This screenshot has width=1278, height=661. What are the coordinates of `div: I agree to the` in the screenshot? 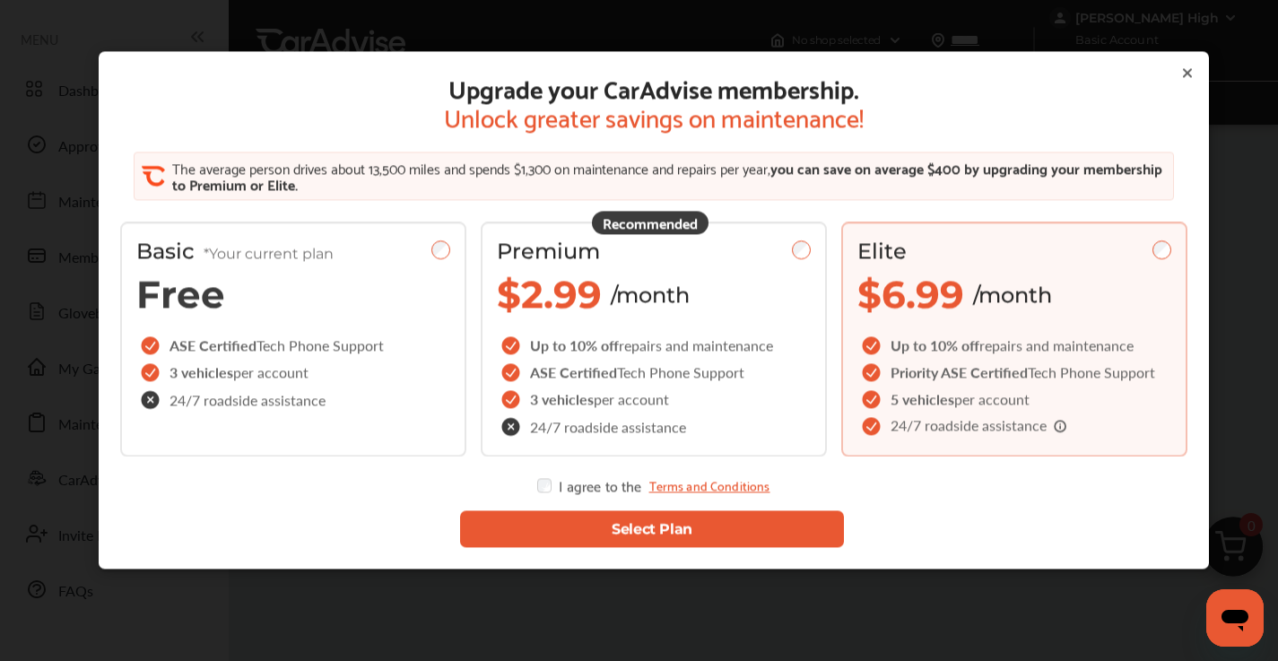 It's located at (653, 485).